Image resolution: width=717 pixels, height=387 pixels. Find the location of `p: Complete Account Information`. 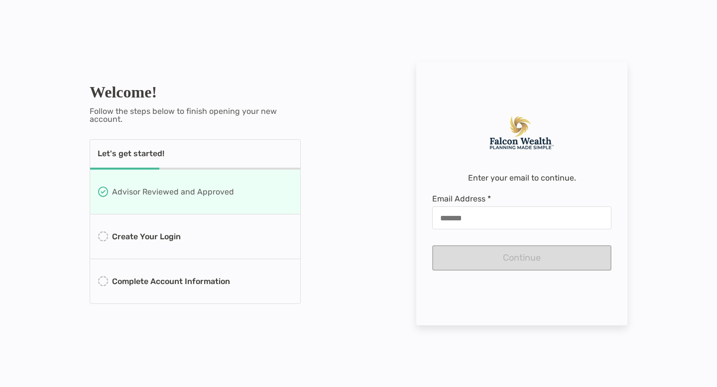

p: Complete Account Information is located at coordinates (171, 281).